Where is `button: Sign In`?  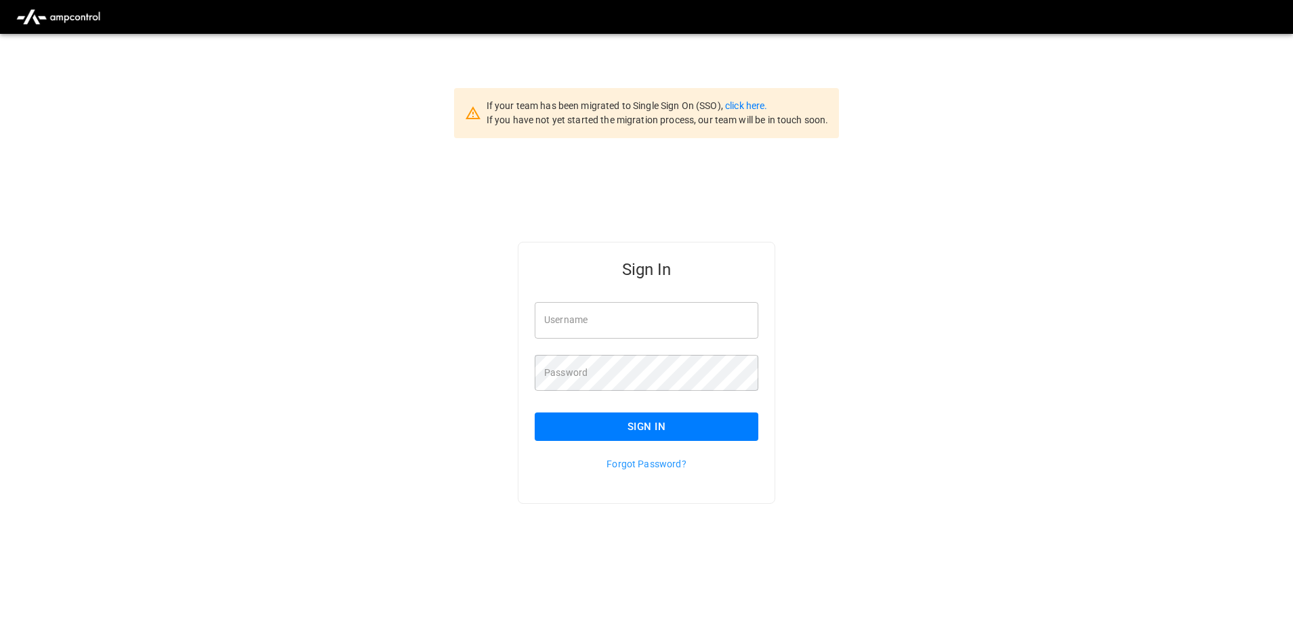
button: Sign In is located at coordinates (647, 427).